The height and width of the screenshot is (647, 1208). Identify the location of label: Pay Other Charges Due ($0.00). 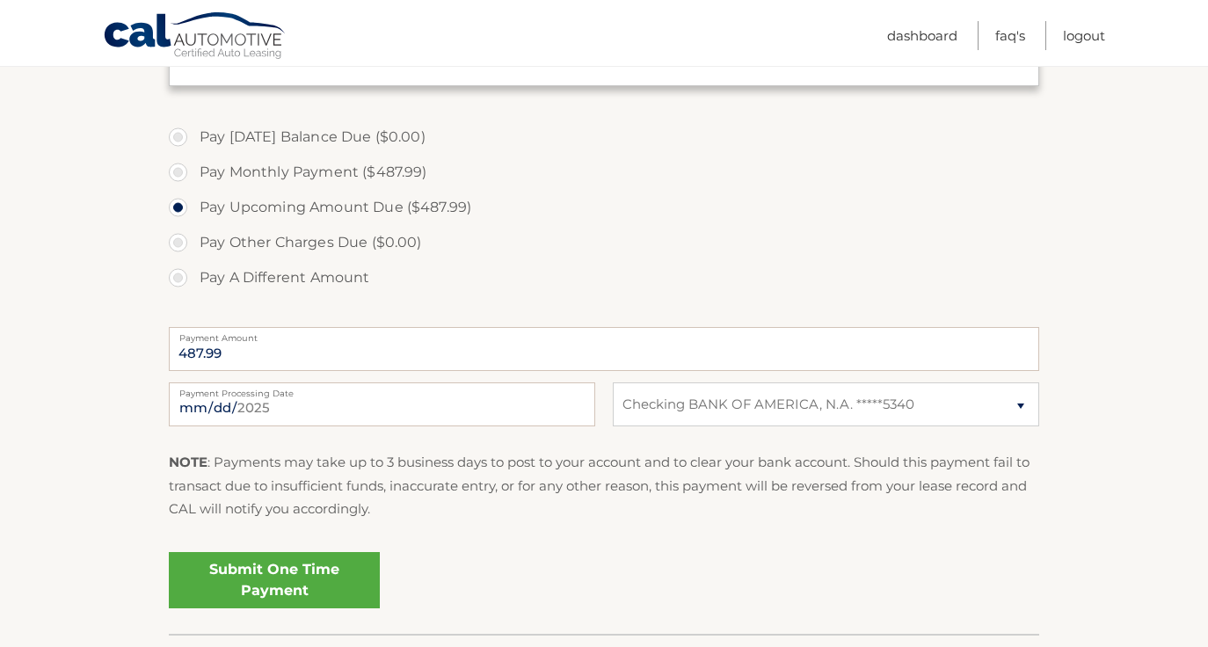
(604, 243).